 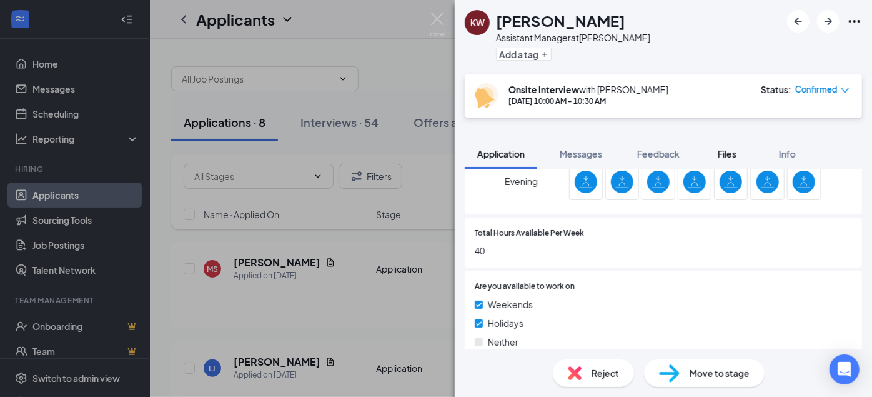 What do you see at coordinates (816, 89) in the screenshot?
I see `span: Confirmed` at bounding box center [816, 89].